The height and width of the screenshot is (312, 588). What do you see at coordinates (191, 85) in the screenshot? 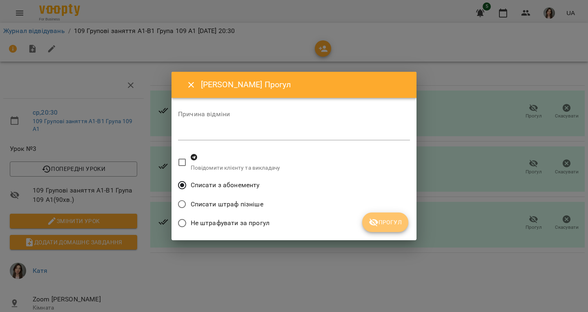
I see `button: Close` at bounding box center [191, 85].